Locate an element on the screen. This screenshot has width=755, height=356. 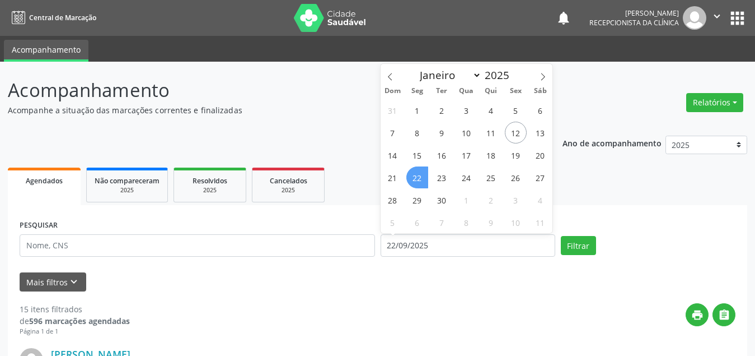
span: Setembro 4, 2025 is located at coordinates (491, 110).